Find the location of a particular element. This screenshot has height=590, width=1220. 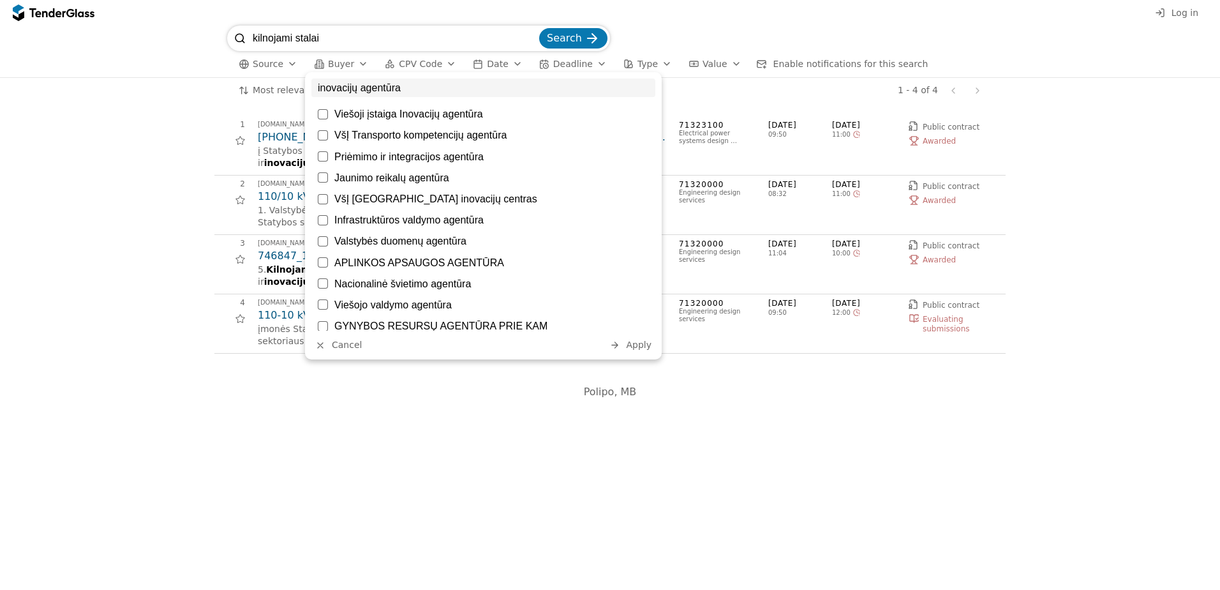

button: Cancel is located at coordinates (338, 345).